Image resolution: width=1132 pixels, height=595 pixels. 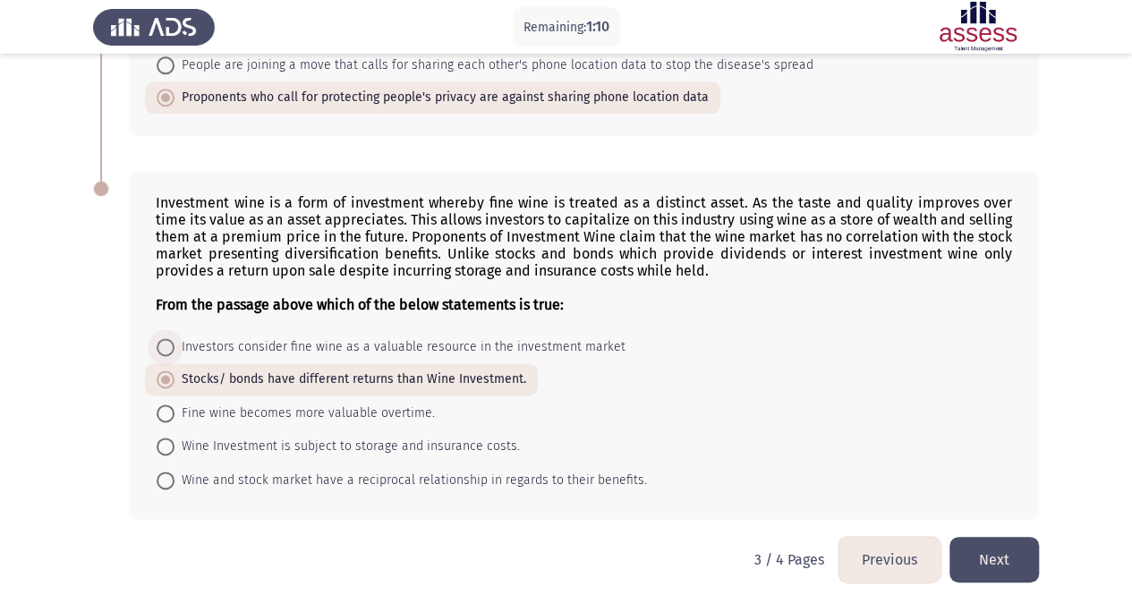 I want to click on span: 1:10, so click(x=598, y=26).